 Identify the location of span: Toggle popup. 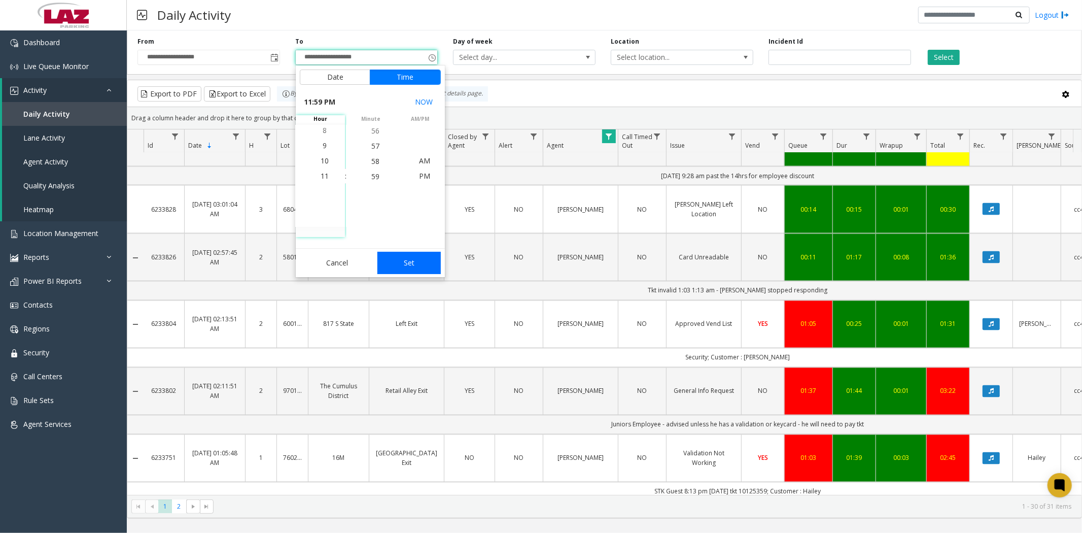
(432, 57).